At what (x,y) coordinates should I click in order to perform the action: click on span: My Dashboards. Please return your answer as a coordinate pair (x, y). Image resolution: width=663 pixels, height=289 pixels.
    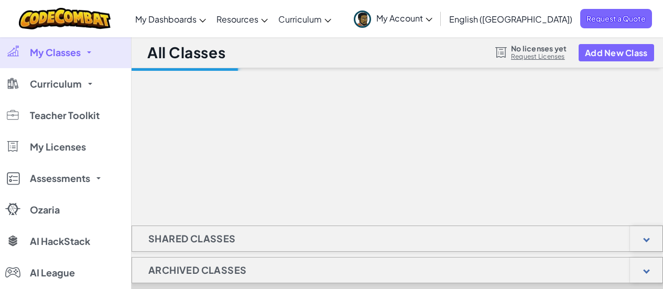
    Looking at the image, I should click on (166, 19).